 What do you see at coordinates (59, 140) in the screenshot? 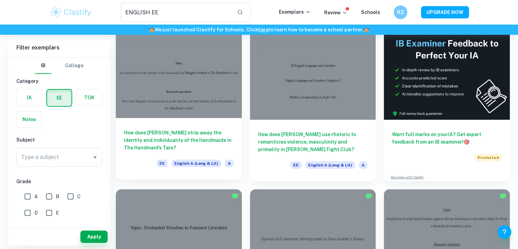
I see `h6: Subject` at bounding box center [59, 140].